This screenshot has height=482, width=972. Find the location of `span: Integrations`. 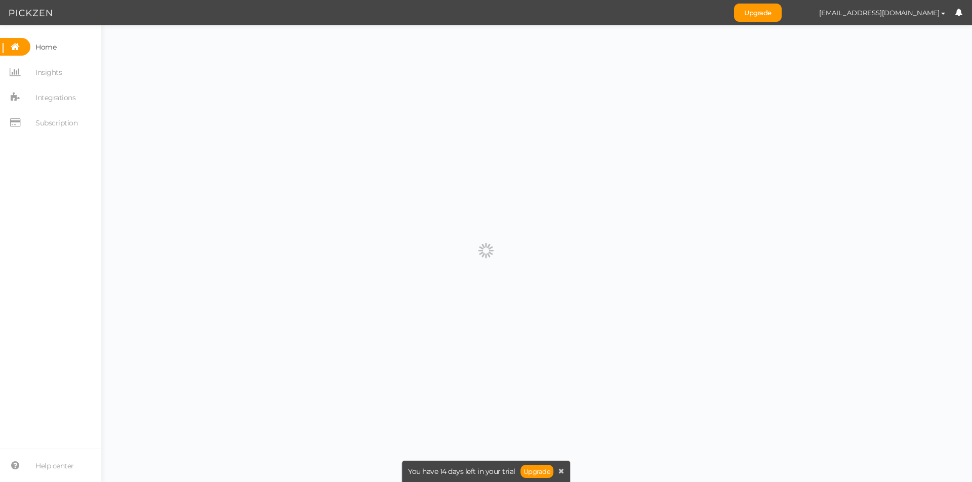

span: Integrations is located at coordinates (55, 98).